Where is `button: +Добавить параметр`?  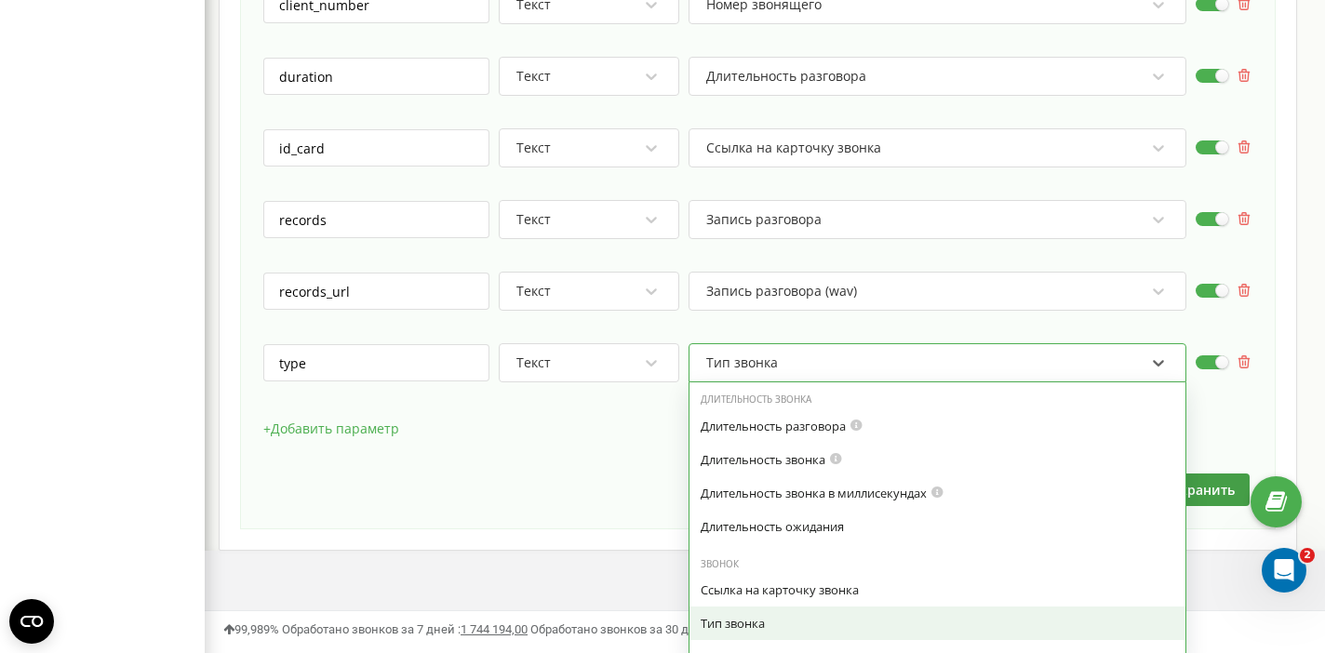
button: +Добавить параметр is located at coordinates (331, 429).